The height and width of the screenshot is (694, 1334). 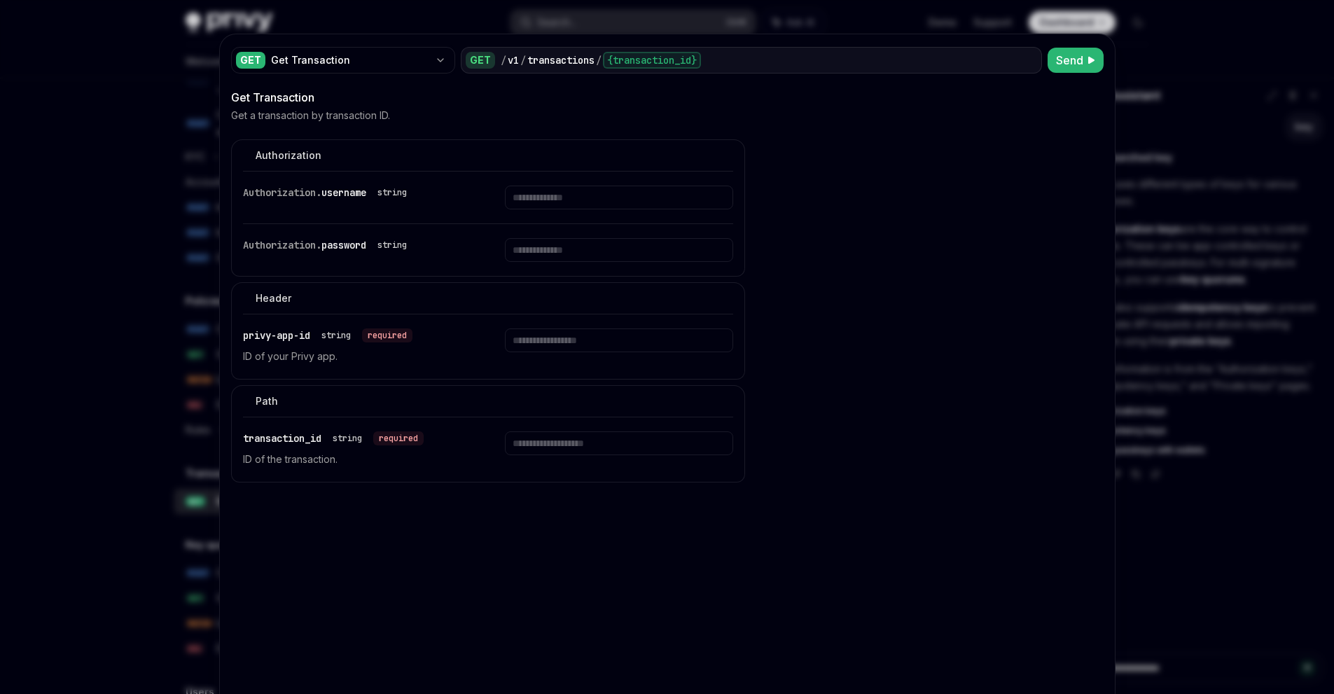 What do you see at coordinates (513, 60) in the screenshot?
I see `div: v1` at bounding box center [513, 60].